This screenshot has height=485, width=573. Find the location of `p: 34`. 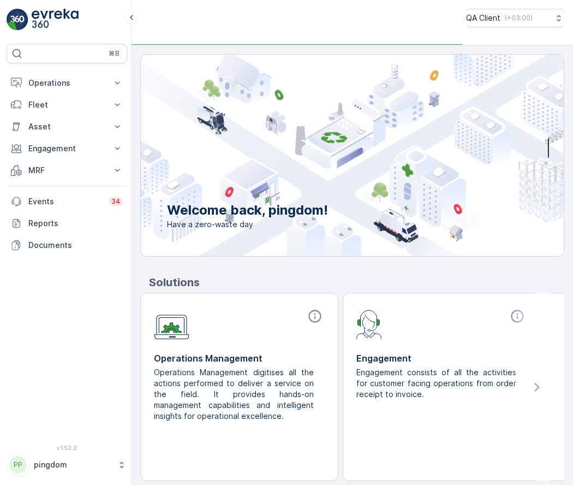

p: 34 is located at coordinates (116, 201).